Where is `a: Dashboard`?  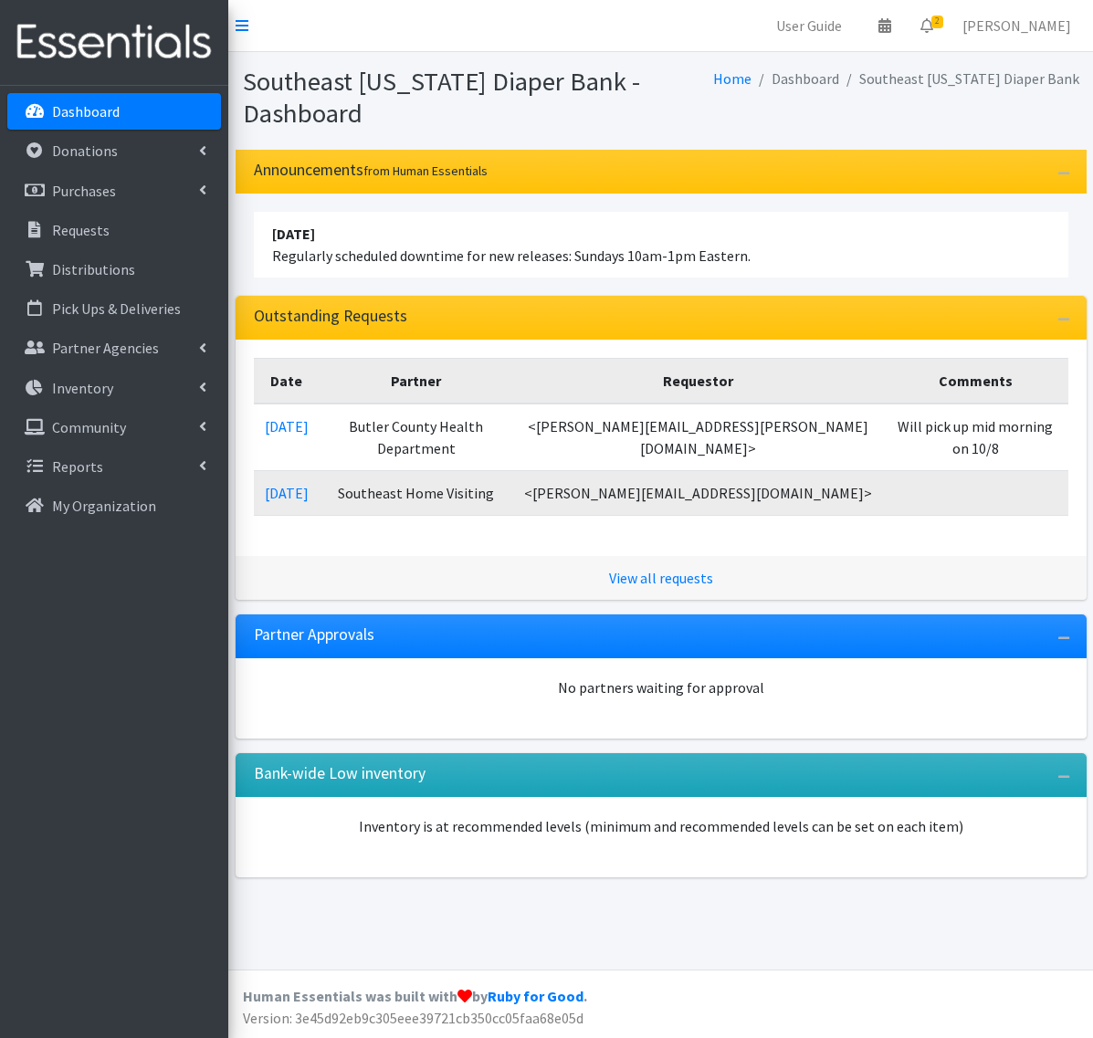 a: Dashboard is located at coordinates (114, 111).